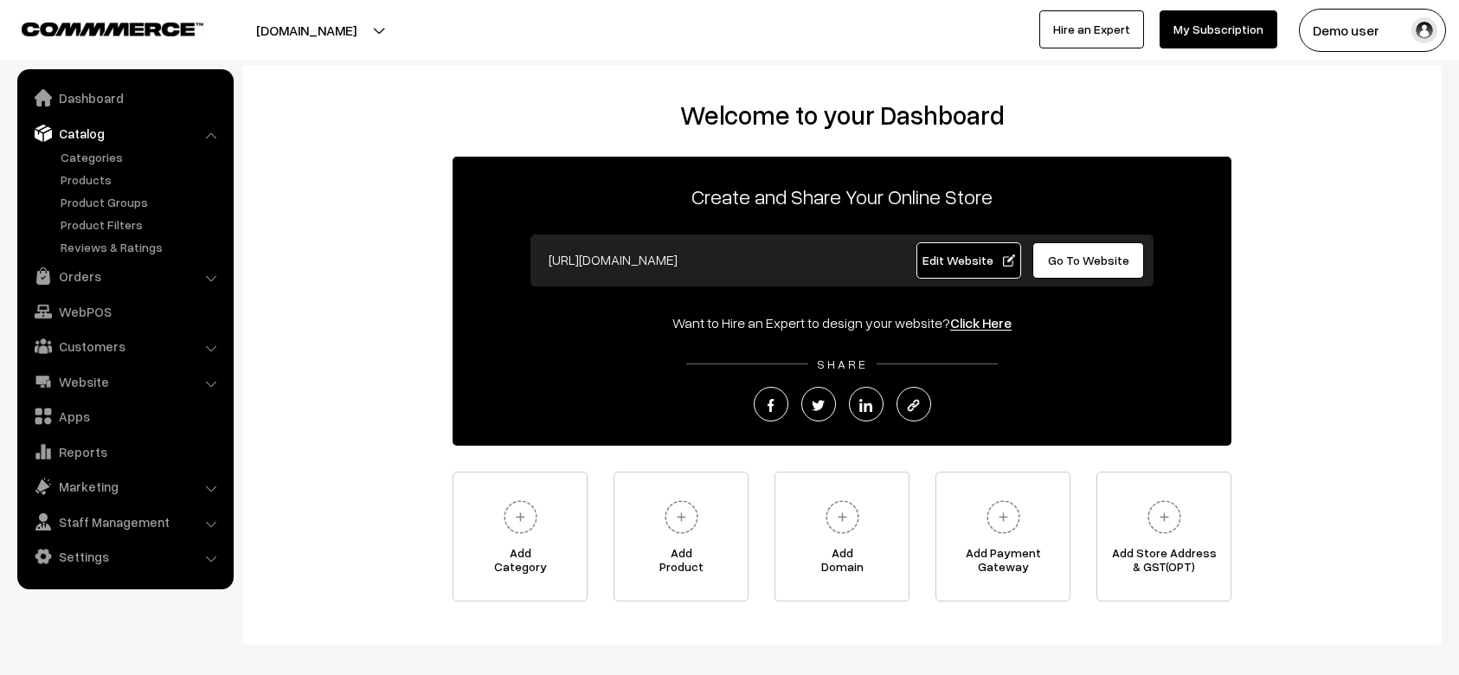 The width and height of the screenshot is (1459, 675). Describe the element at coordinates (142, 202) in the screenshot. I see `a: Product Groups` at that location.